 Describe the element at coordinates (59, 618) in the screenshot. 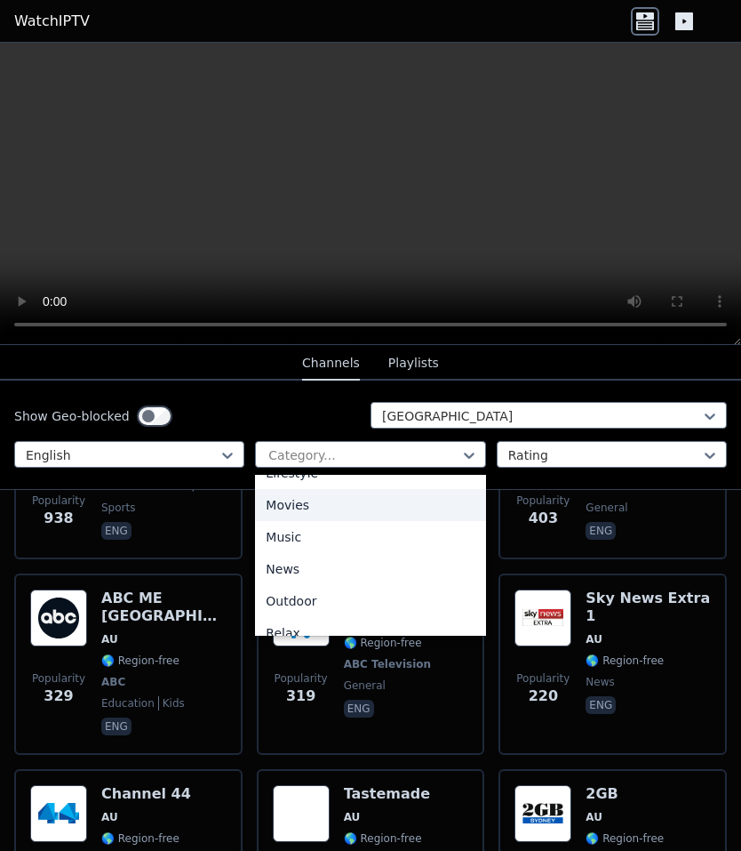

I see `img: ABC ME Sydney` at that location.